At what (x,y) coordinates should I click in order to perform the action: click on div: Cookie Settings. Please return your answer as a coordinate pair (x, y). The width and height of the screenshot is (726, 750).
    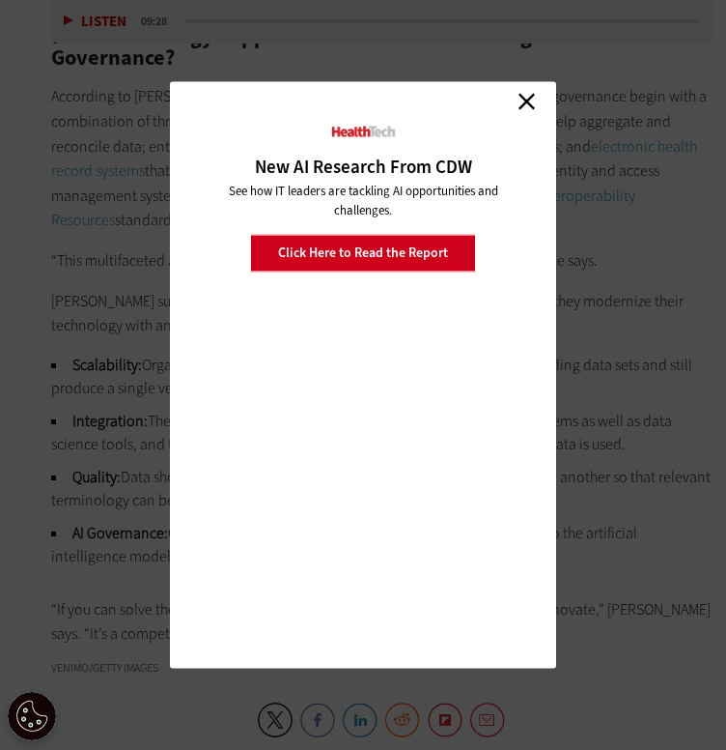
    Looking at the image, I should click on (32, 716).